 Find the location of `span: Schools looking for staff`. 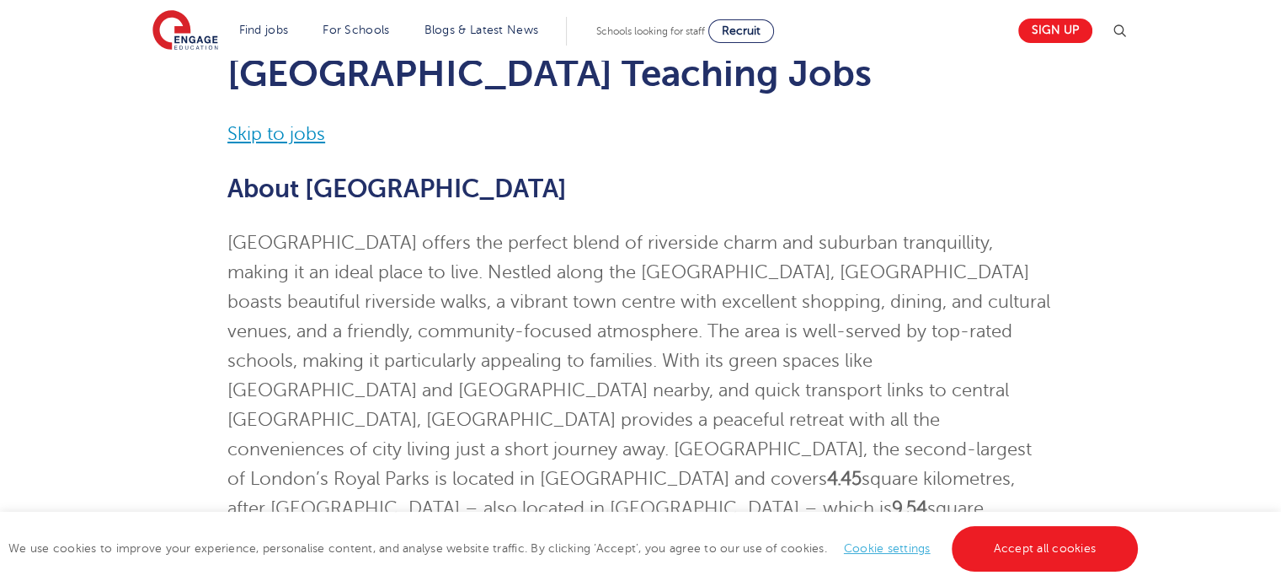

span: Schools looking for staff is located at coordinates (650, 31).